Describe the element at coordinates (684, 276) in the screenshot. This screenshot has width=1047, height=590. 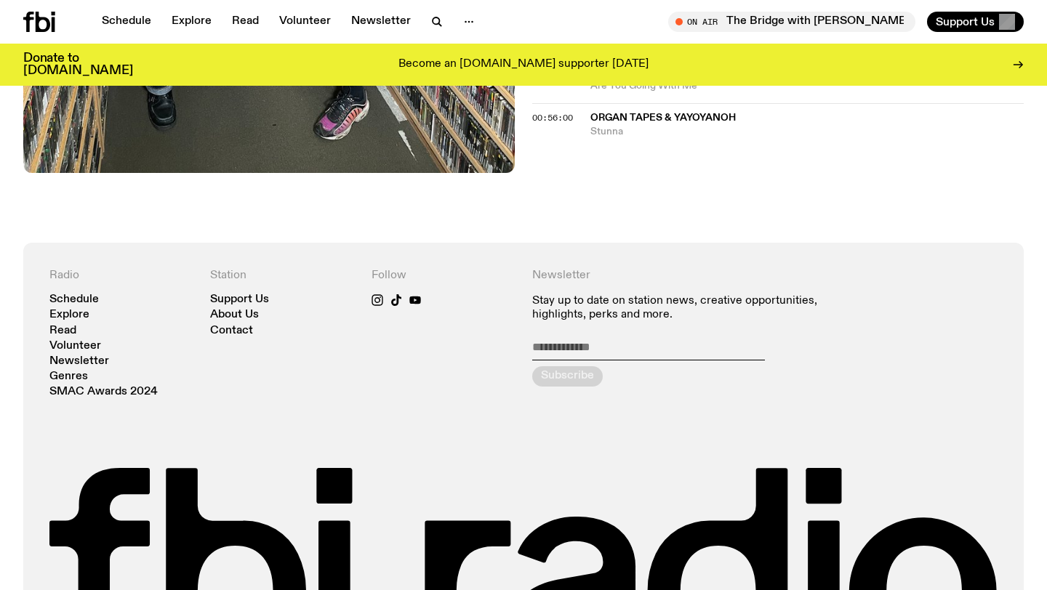
I see `h4: Newsletter` at that location.